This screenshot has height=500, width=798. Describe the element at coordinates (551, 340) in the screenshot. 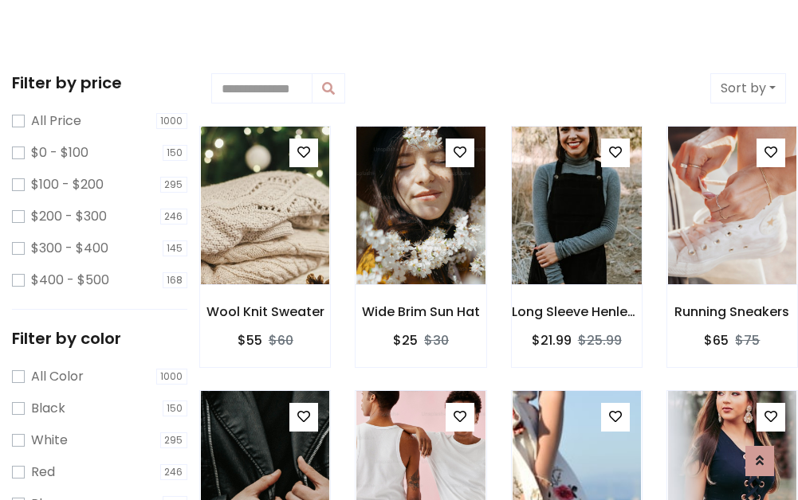

I see `h6: $21.99` at that location.